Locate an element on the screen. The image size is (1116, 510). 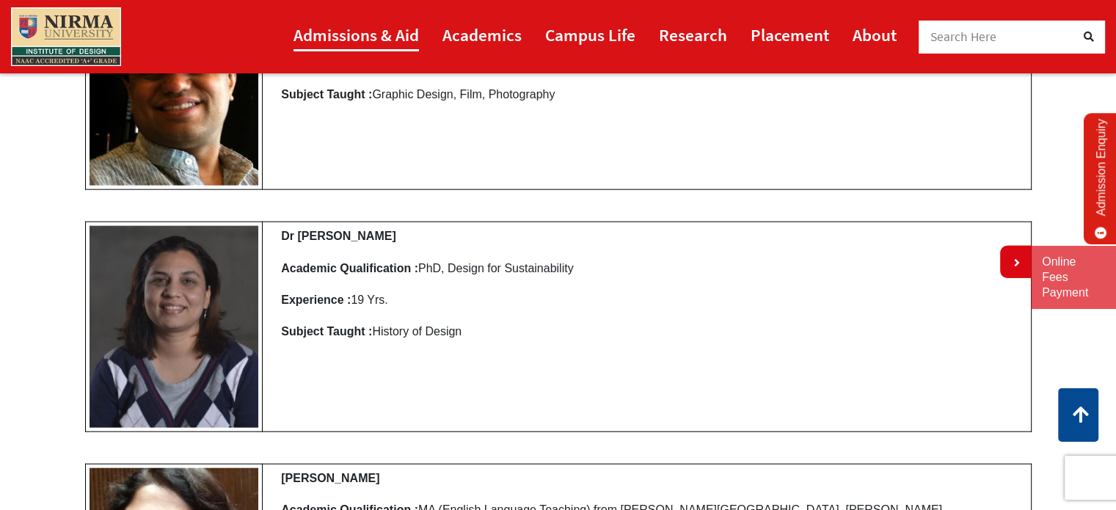
a: Online Fees Payment is located at coordinates (1074, 277).